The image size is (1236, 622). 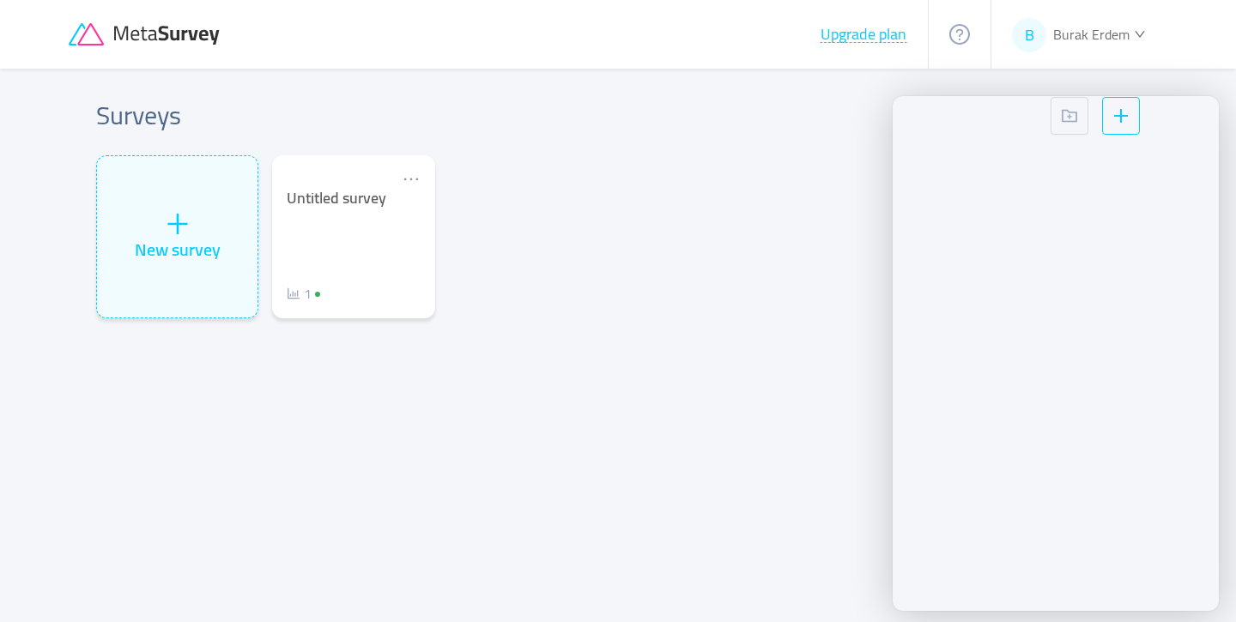 I want to click on div: icon: plusNew survey, so click(x=177, y=237).